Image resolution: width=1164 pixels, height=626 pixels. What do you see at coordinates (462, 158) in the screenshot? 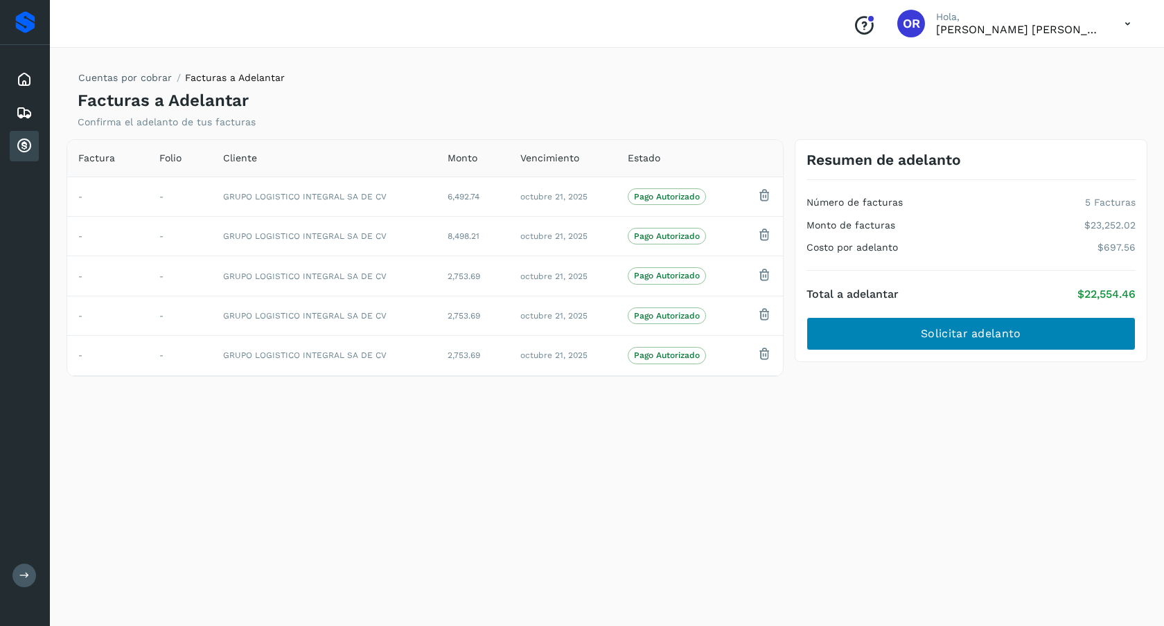
I see `span: Monto` at bounding box center [462, 158].